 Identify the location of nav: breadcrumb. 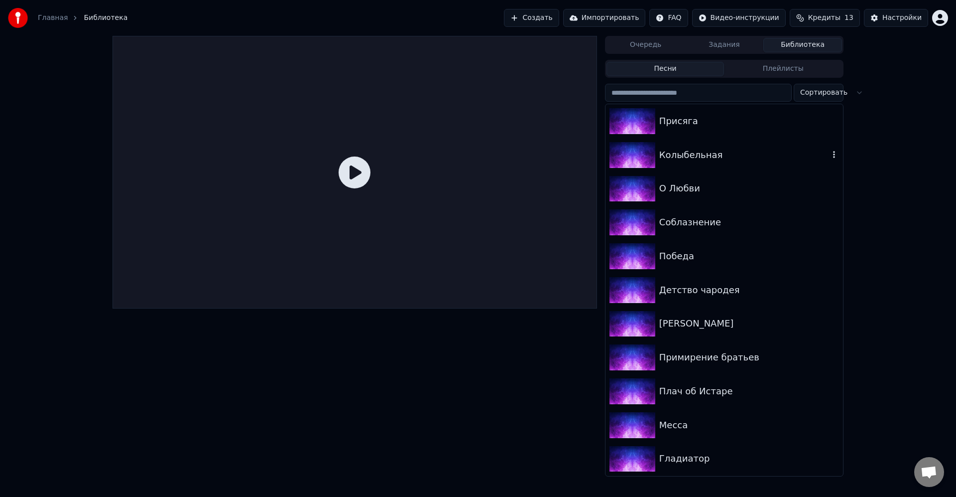
(83, 18).